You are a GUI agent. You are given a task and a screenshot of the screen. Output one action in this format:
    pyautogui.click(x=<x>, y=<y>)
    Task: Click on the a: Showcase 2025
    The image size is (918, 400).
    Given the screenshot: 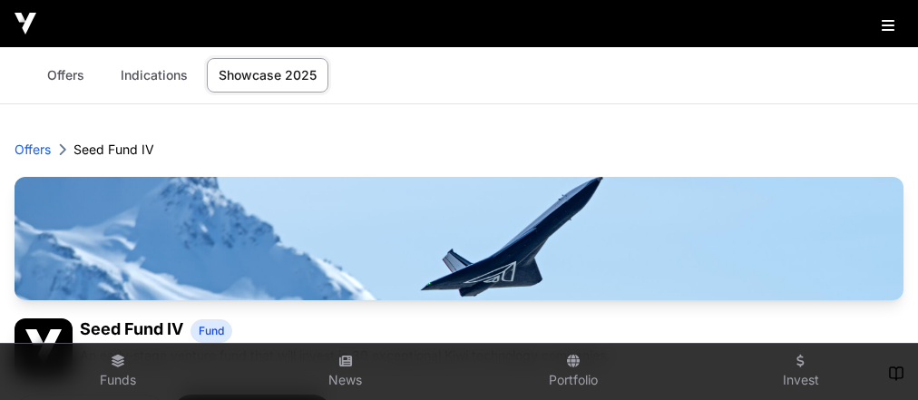 What is the action you would take?
    pyautogui.click(x=268, y=75)
    